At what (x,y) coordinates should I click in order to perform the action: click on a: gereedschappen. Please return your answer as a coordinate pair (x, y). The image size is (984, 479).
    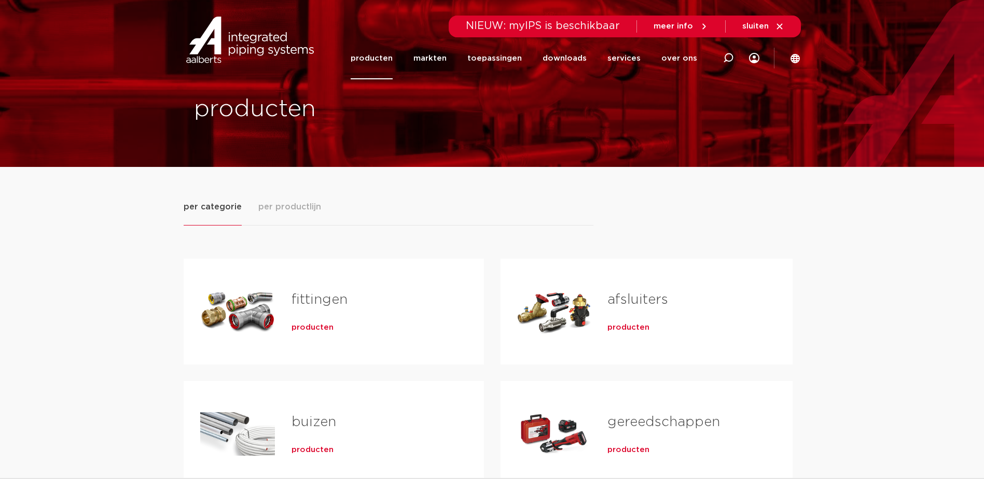
    Looking at the image, I should click on (664, 422).